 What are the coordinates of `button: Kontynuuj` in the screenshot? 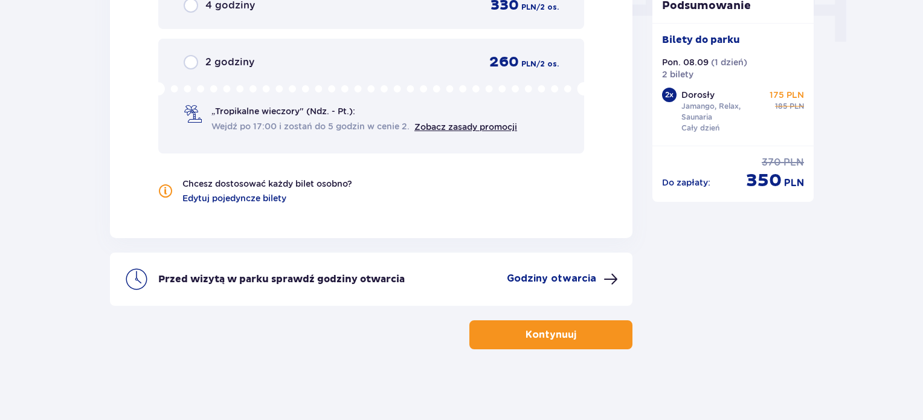 It's located at (551, 335).